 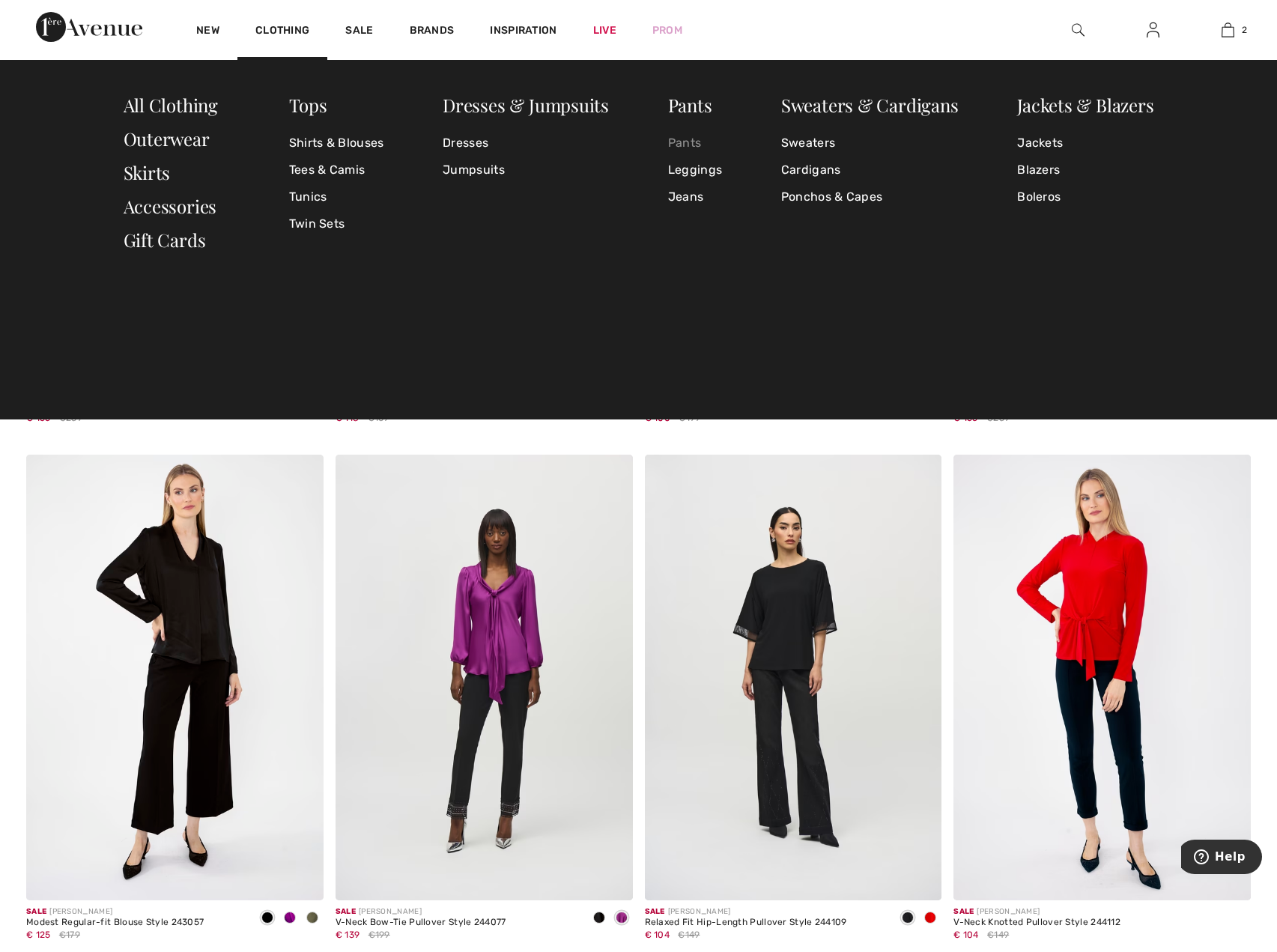 What do you see at coordinates (347, 935) in the screenshot?
I see `span: € 139` at bounding box center [347, 935].